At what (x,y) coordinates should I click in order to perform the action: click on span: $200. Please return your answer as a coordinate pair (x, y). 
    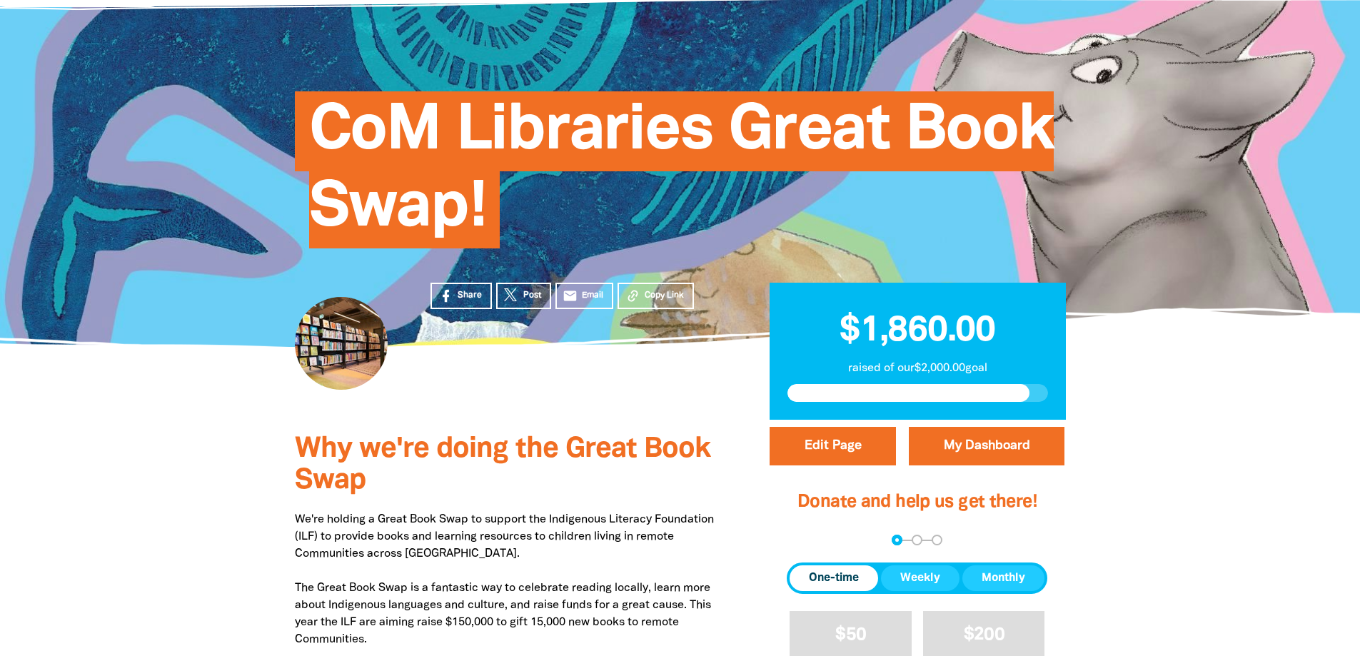
    Looking at the image, I should click on (984, 635).